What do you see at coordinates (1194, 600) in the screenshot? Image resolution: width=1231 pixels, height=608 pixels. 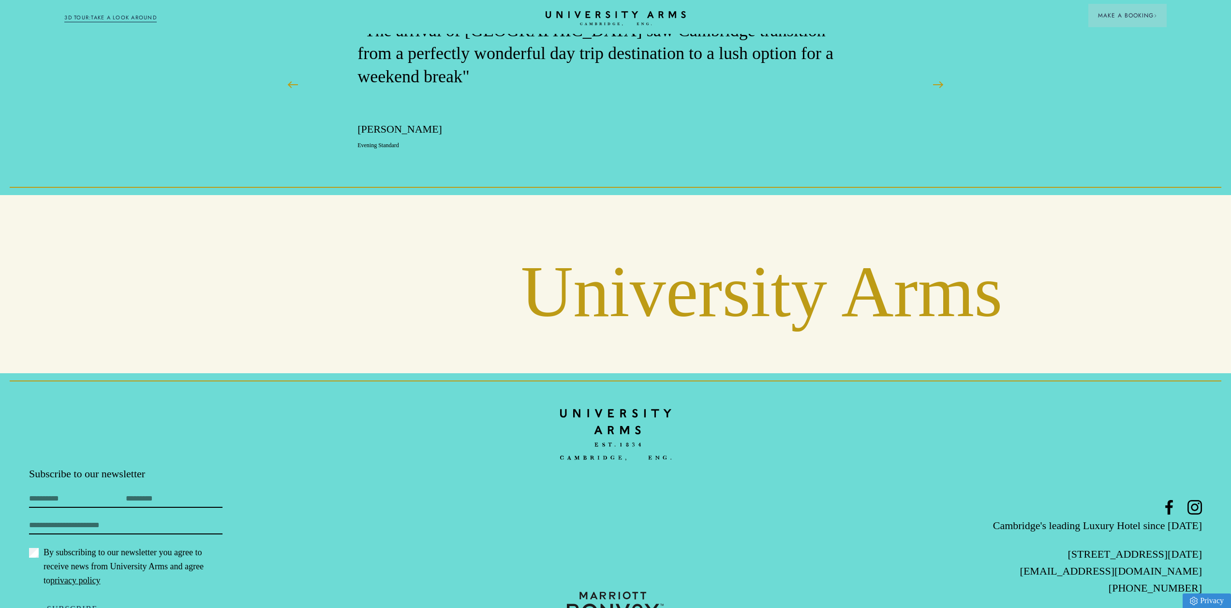 I see `img: Privacy` at bounding box center [1194, 600].